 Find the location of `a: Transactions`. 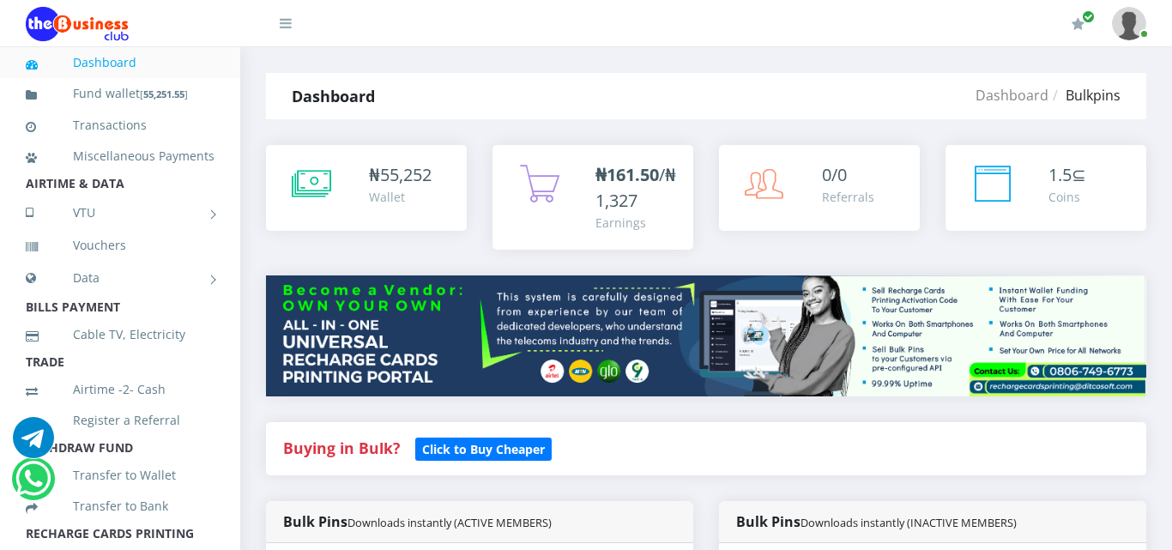

a: Transactions is located at coordinates (120, 125).